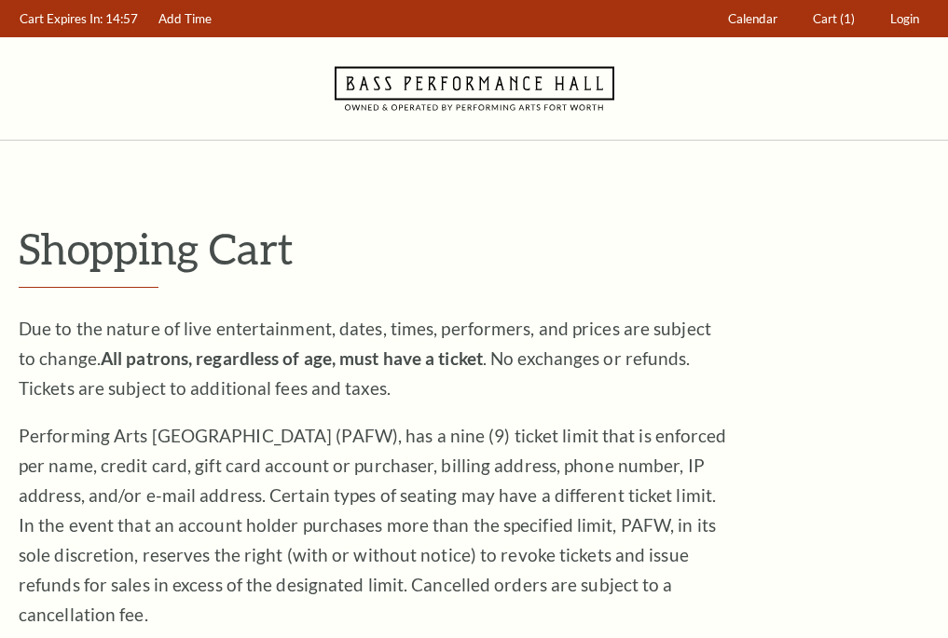  Describe the element at coordinates (752, 19) in the screenshot. I see `span: Calendar` at that location.